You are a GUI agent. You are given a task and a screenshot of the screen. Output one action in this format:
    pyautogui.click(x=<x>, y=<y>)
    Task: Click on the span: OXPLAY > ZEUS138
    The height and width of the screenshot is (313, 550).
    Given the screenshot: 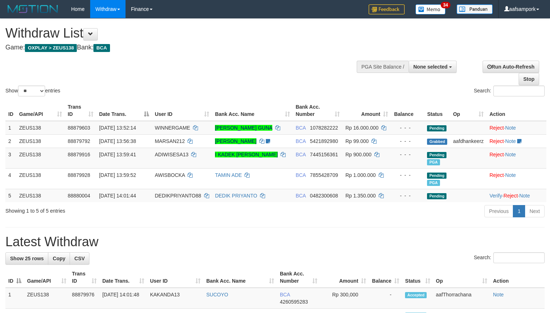 What is the action you would take?
    pyautogui.click(x=51, y=48)
    